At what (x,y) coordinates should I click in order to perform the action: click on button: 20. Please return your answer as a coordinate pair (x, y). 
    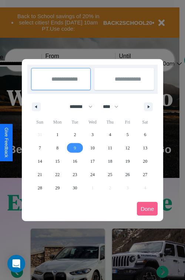
    Looking at the image, I should click on (145, 161).